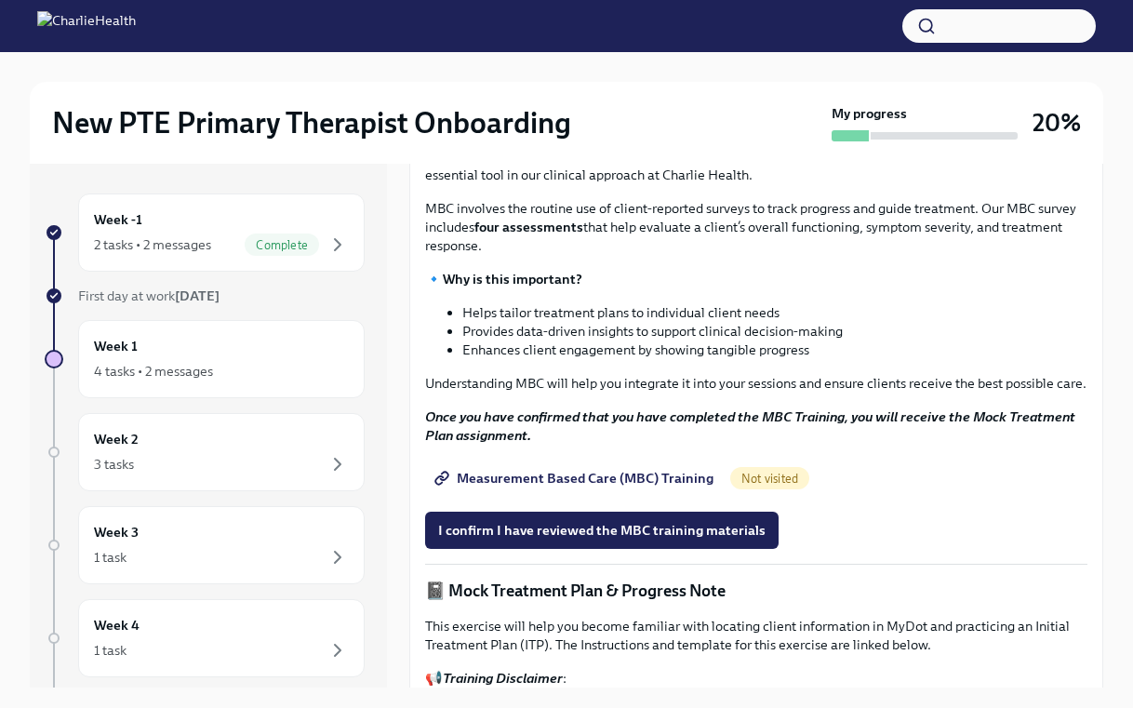 This screenshot has width=1133, height=708. Describe the element at coordinates (205, 359) in the screenshot. I see `a: Week 14 tasks • 2 messages` at that location.